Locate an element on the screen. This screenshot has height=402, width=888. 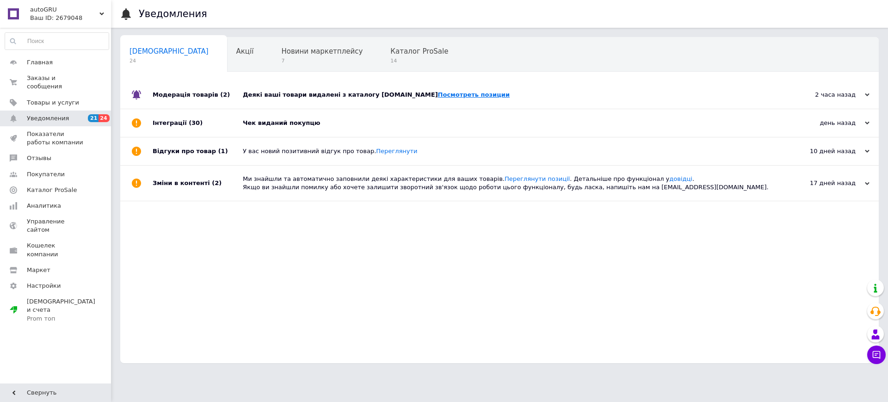
div: Модерація товарів is located at coordinates (198, 95).